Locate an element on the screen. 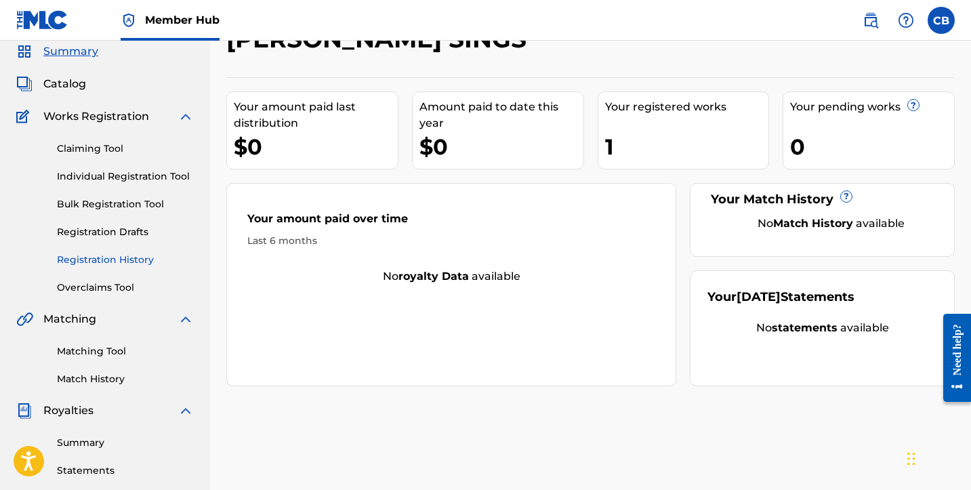  img: Summary is located at coordinates (24, 52).